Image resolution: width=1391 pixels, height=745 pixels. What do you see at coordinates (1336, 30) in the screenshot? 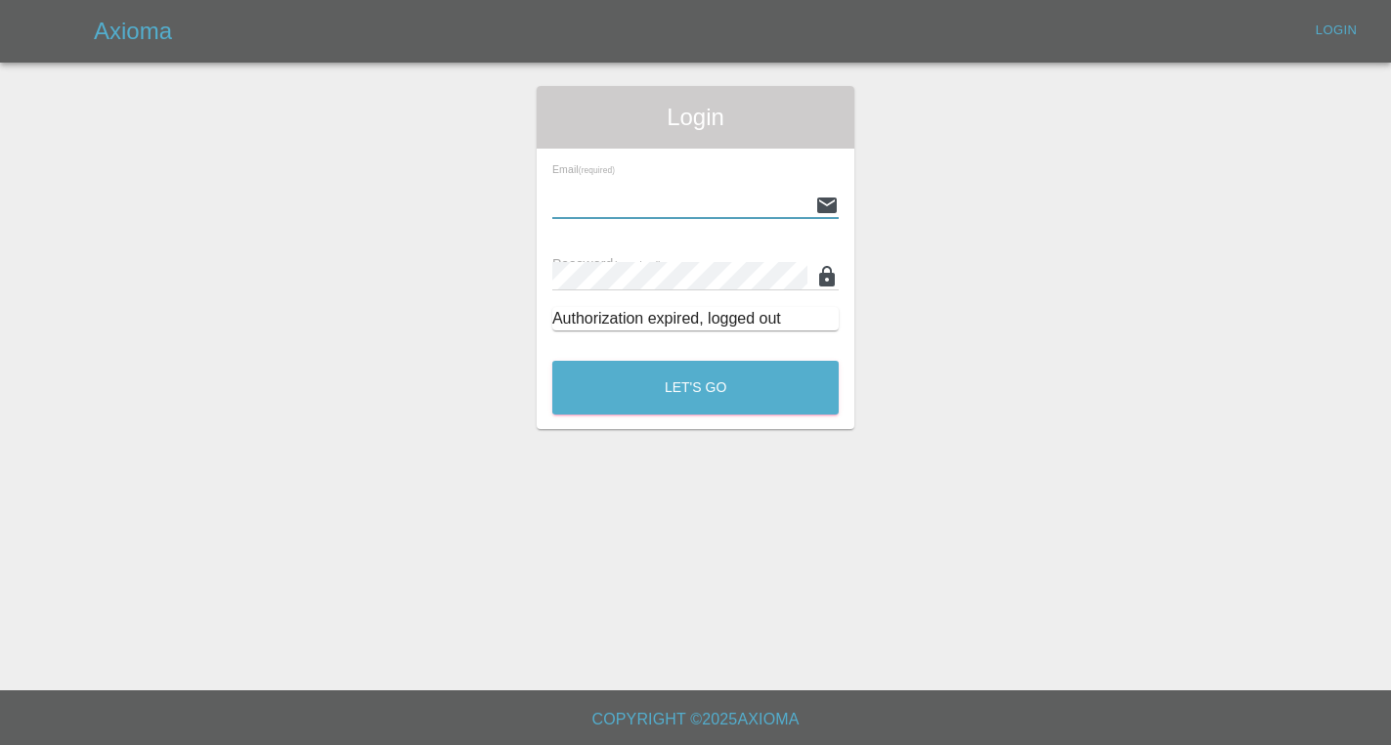
I see `a: Login` at bounding box center [1336, 30].